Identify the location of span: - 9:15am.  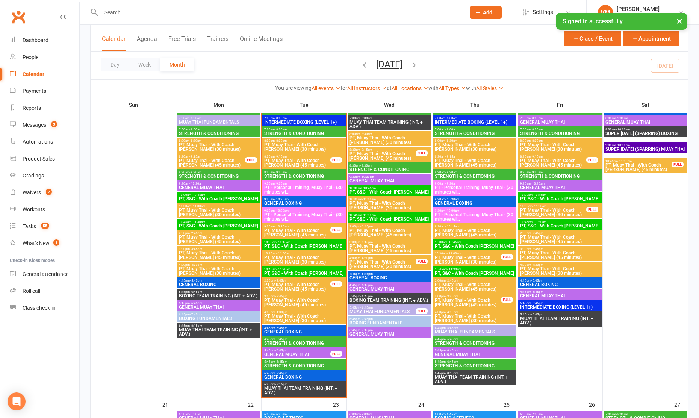
(195, 156).